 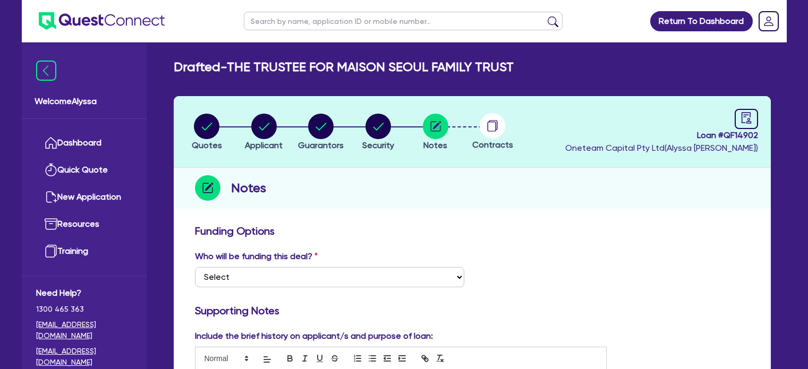 I want to click on a: Return To Dashboard, so click(x=701, y=21).